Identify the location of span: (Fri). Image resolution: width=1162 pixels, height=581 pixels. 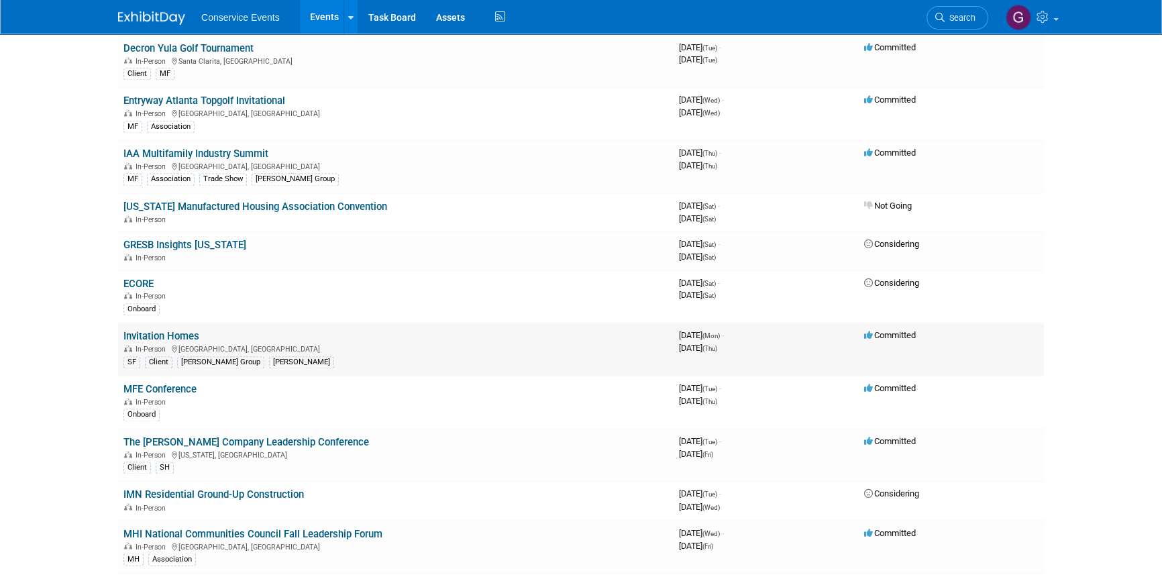
(708, 546).